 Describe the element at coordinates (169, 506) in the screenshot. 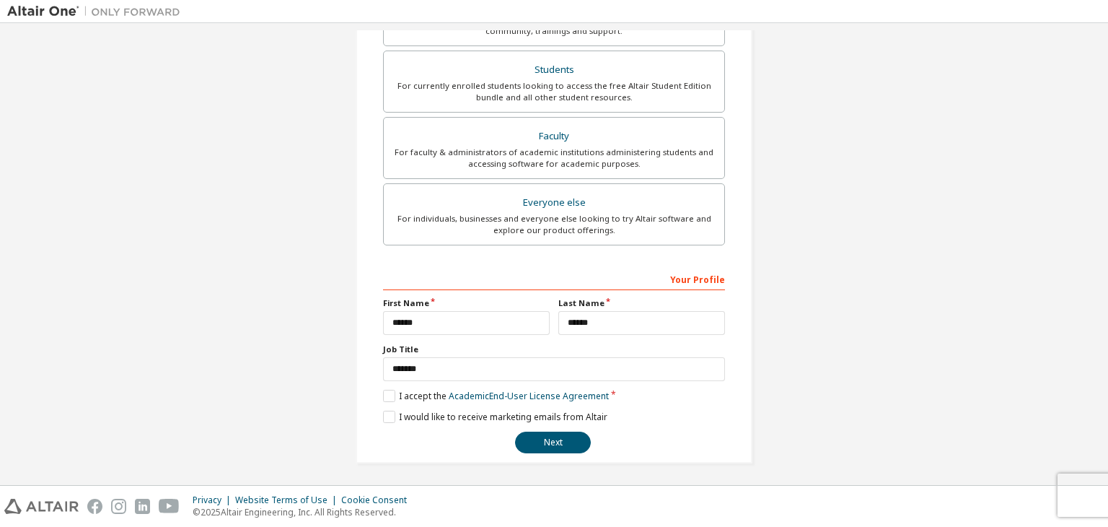

I see `img: youtube.svg` at that location.